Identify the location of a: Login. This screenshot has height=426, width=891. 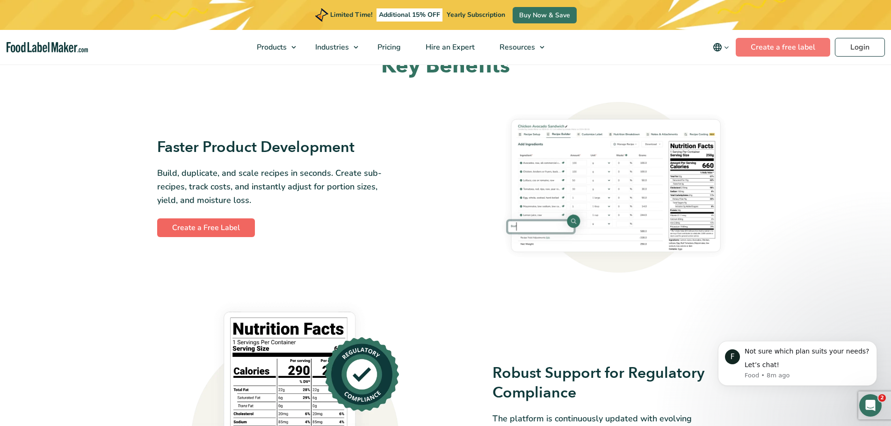
(860, 47).